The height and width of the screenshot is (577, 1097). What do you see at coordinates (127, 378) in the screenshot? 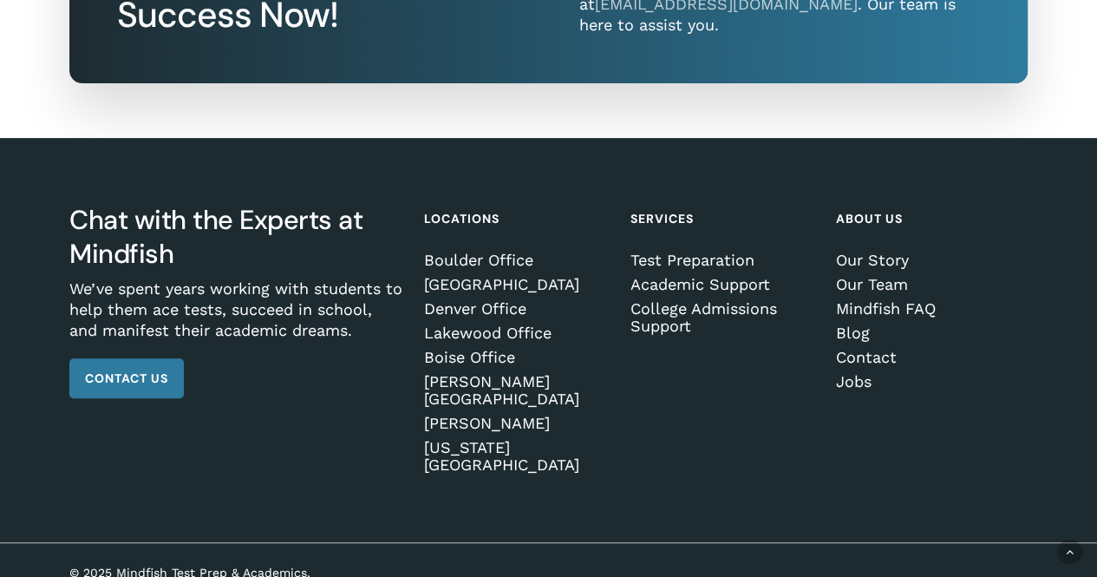
I see `span: Contact Us` at bounding box center [127, 378].